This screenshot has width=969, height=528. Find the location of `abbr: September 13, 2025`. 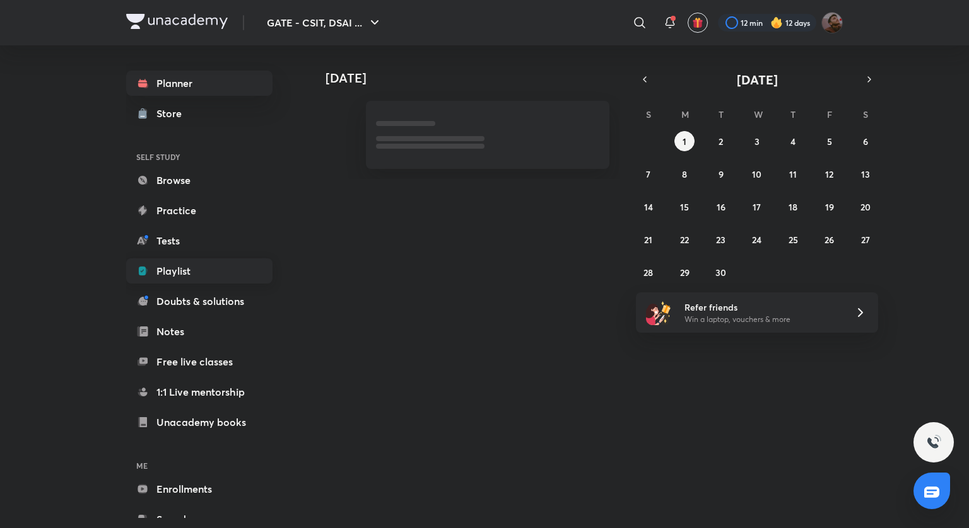

abbr: September 13, 2025 is located at coordinates (865, 174).